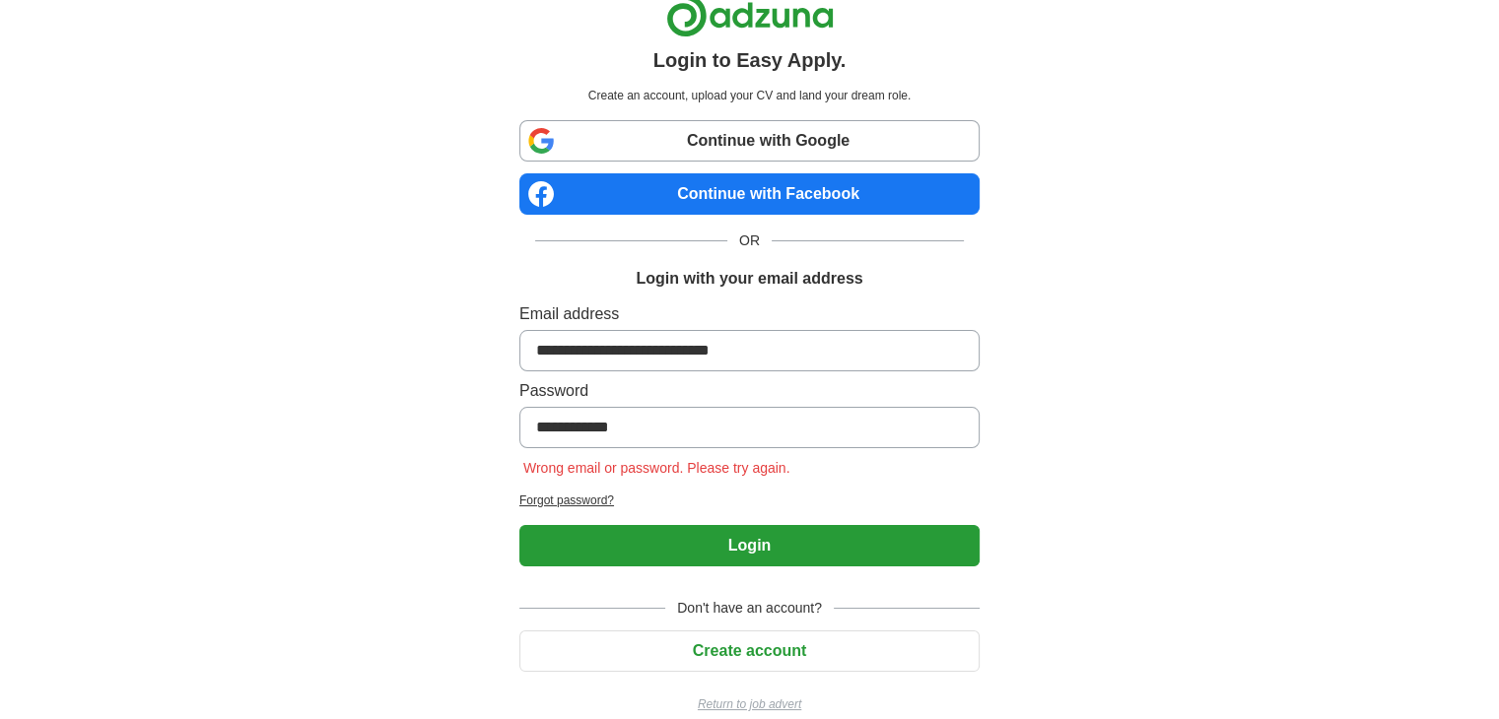  I want to click on button: Create account, so click(749, 651).